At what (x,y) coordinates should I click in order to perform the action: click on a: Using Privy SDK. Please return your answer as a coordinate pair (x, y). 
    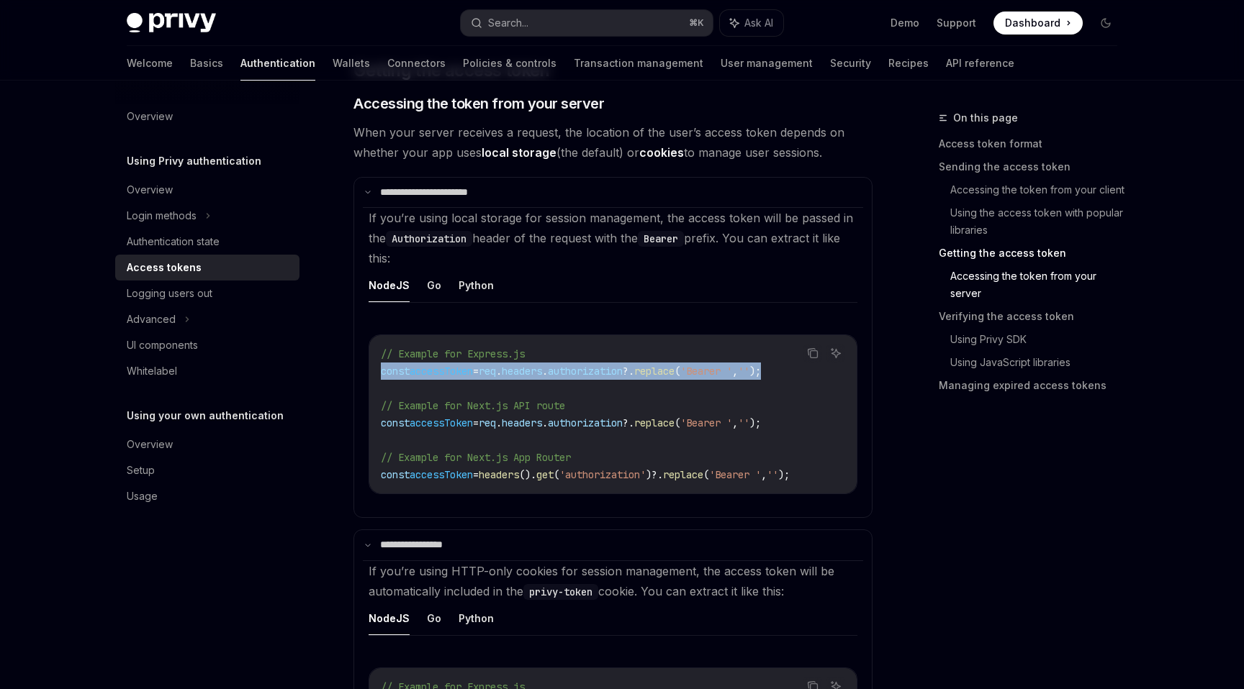
    Looking at the image, I should click on (1039, 340).